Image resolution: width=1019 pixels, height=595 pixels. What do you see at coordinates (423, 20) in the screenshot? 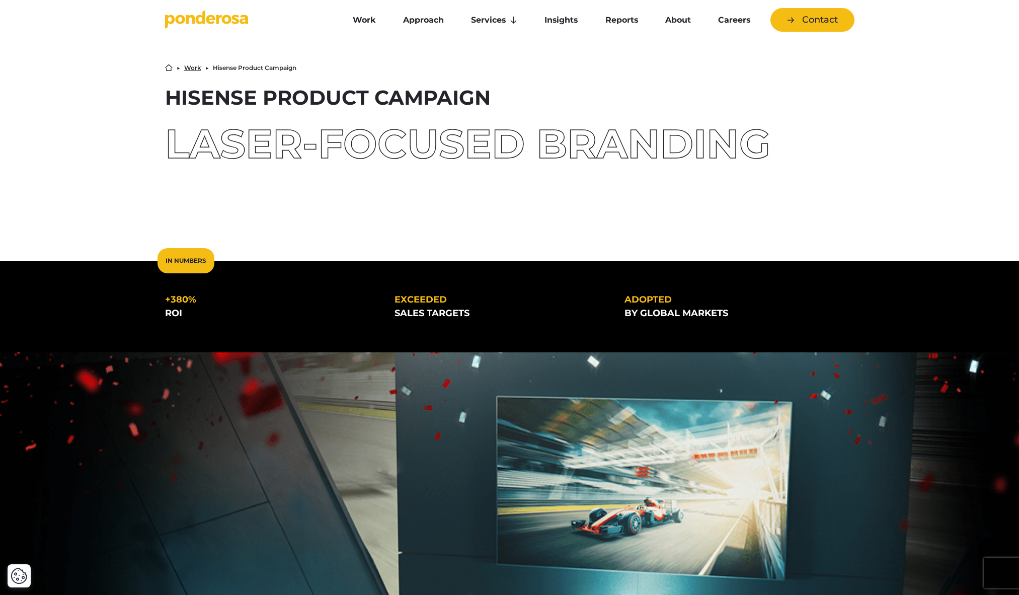
I see `a: Approach` at bounding box center [423, 20].